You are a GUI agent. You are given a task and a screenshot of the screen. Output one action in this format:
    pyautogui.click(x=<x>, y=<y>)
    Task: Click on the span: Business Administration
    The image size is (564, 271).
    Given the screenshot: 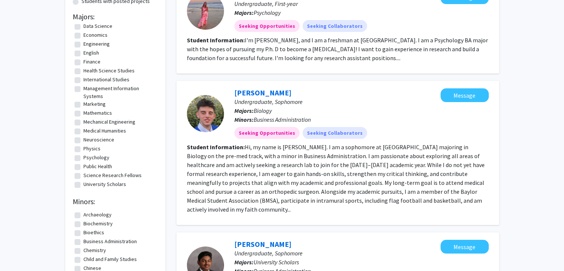 What is the action you would take?
    pyautogui.click(x=282, y=119)
    